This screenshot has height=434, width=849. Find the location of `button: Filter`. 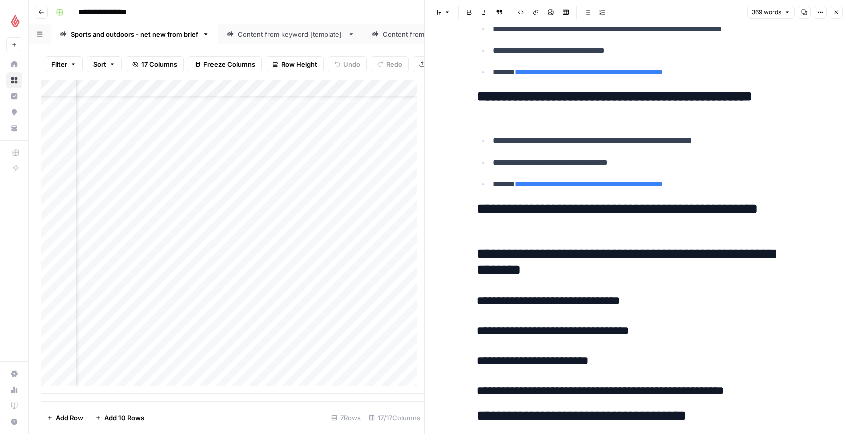

button: Filter is located at coordinates (64, 64).